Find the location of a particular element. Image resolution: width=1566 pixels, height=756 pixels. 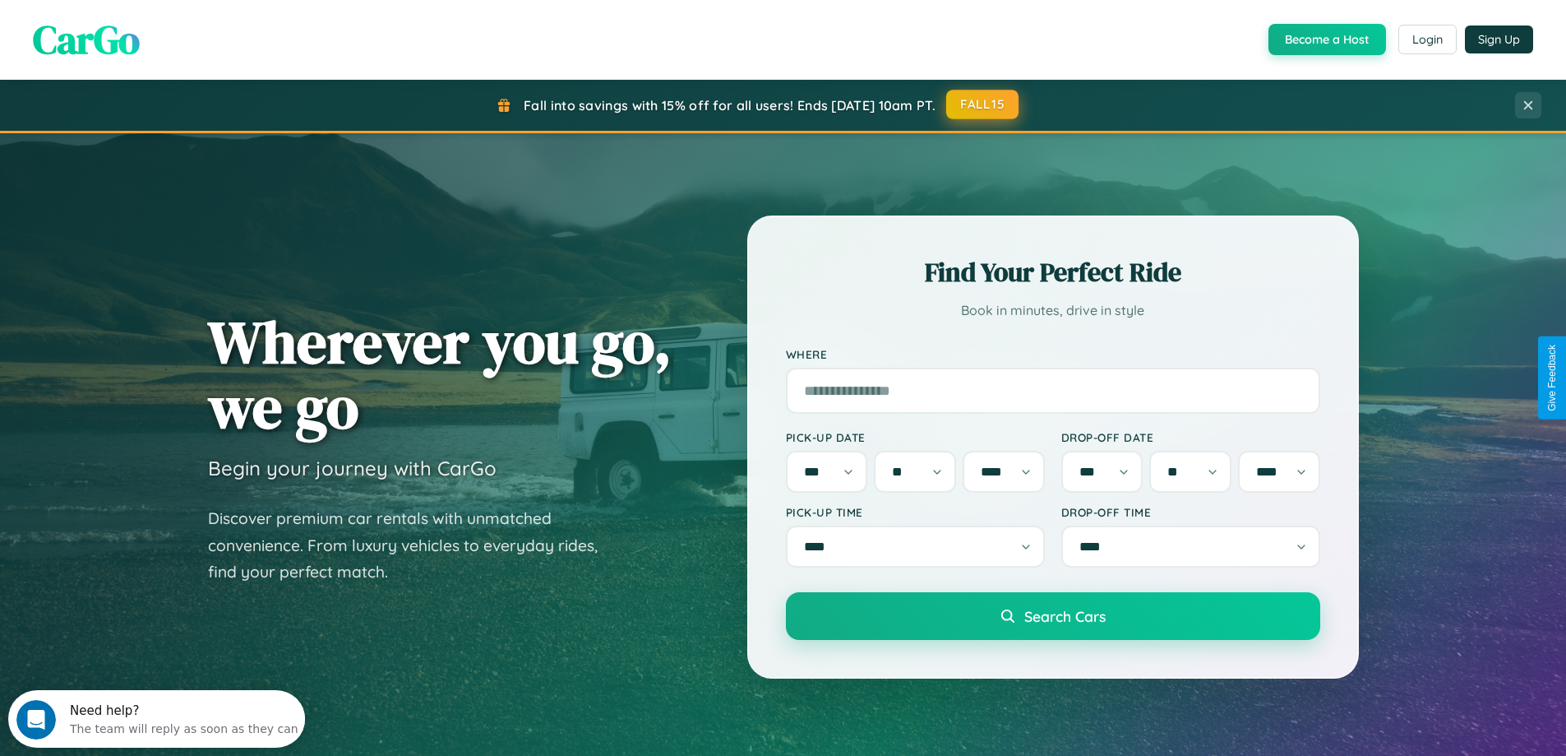

p: Book in minutes, drive in style is located at coordinates (1053, 310).